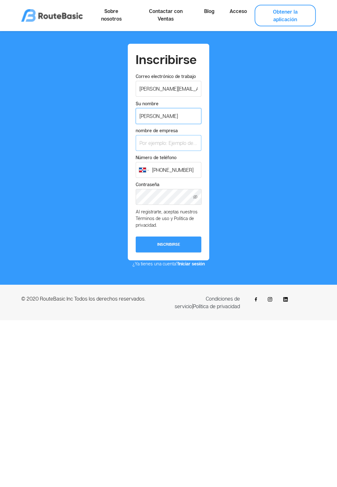  Describe the element at coordinates (191, 263) in the screenshot. I see `font: Iniciar sesión` at that location.